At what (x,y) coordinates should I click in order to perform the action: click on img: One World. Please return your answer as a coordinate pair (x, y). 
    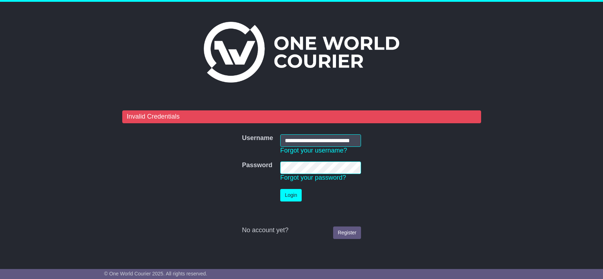
    Looking at the image, I should click on (301, 52).